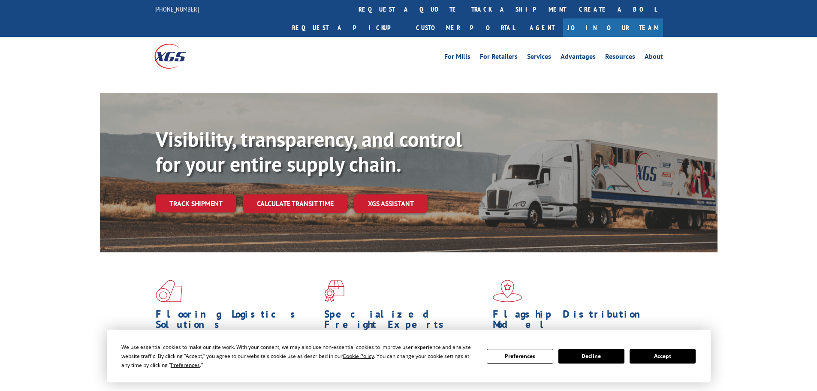 Image resolution: width=817 pixels, height=391 pixels. I want to click on a: Customer Portal, so click(465, 27).